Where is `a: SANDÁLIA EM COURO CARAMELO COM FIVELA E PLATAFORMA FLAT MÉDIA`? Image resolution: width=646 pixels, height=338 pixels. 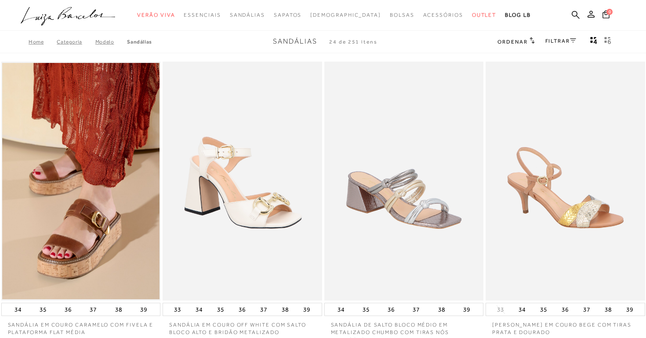
a: SANDÁLIA EM COURO CARAMELO COM FIVELA E PLATAFORMA FLAT MÉDIA is located at coordinates (81, 326).